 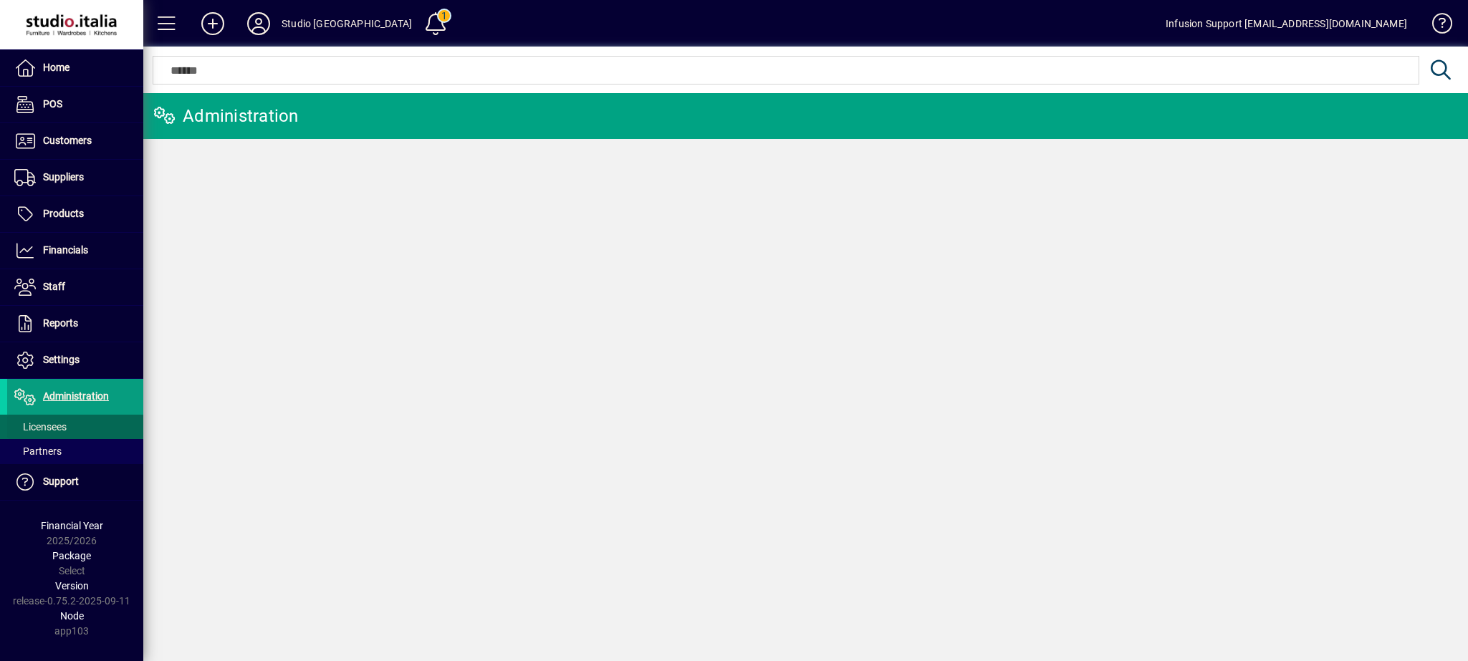 What do you see at coordinates (40, 427) in the screenshot?
I see `span: Licensees` at bounding box center [40, 427].